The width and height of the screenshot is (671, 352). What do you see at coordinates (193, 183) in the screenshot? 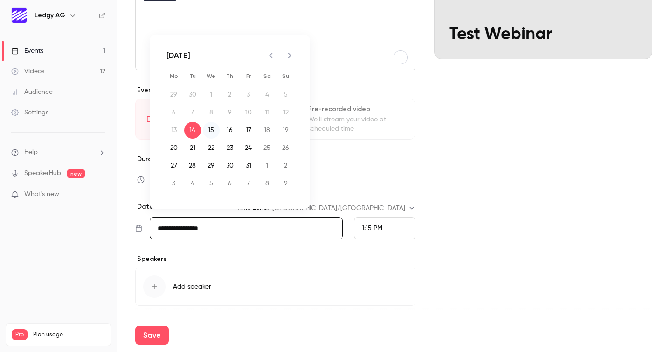
I see `button: 4` at bounding box center [193, 183].